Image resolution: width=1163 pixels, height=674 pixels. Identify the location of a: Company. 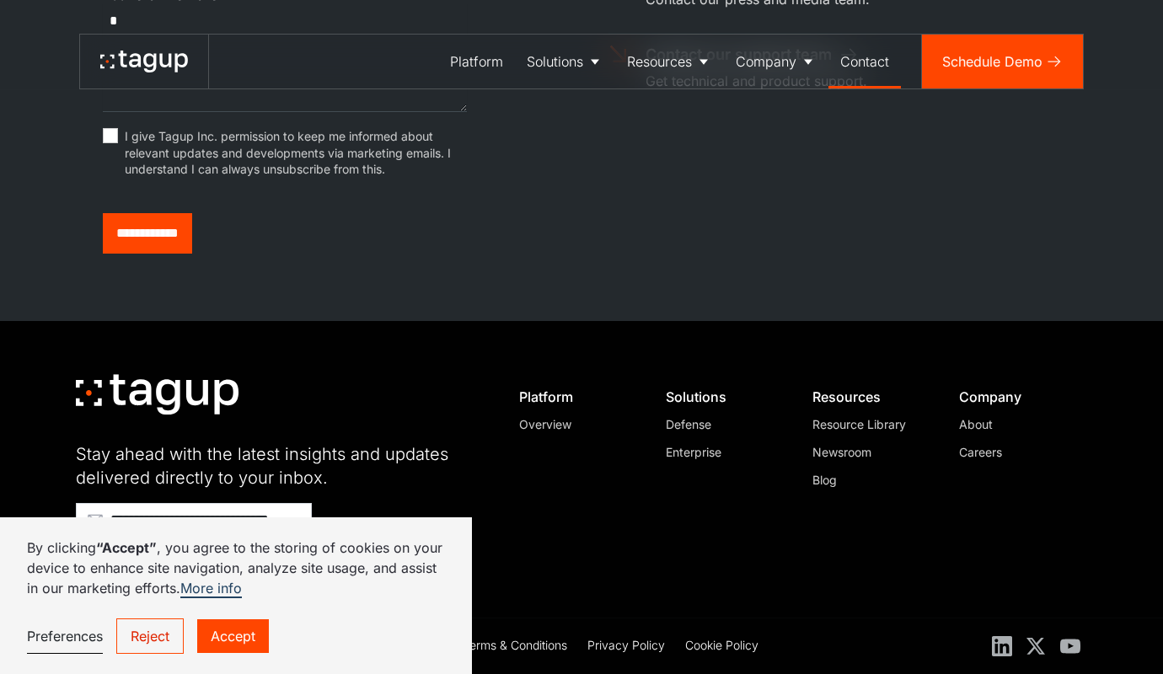
(776, 62).